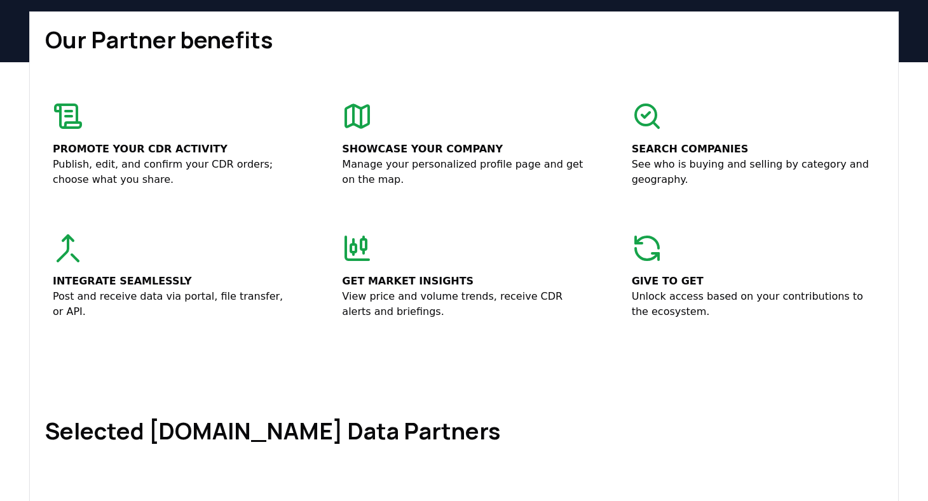 This screenshot has width=928, height=501. Describe the element at coordinates (753, 304) in the screenshot. I see `p: Unlock access based on your contributions to the ecosystem.` at that location.